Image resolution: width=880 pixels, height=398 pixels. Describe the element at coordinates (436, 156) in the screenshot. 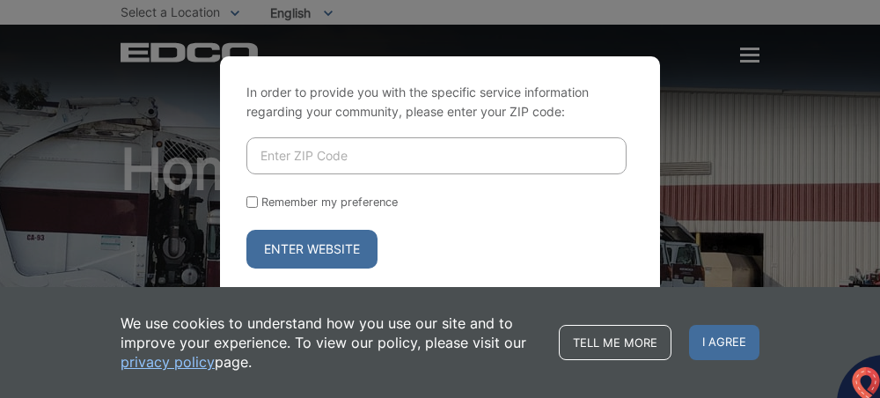

I see `input: Enter ZIP Code` at that location.